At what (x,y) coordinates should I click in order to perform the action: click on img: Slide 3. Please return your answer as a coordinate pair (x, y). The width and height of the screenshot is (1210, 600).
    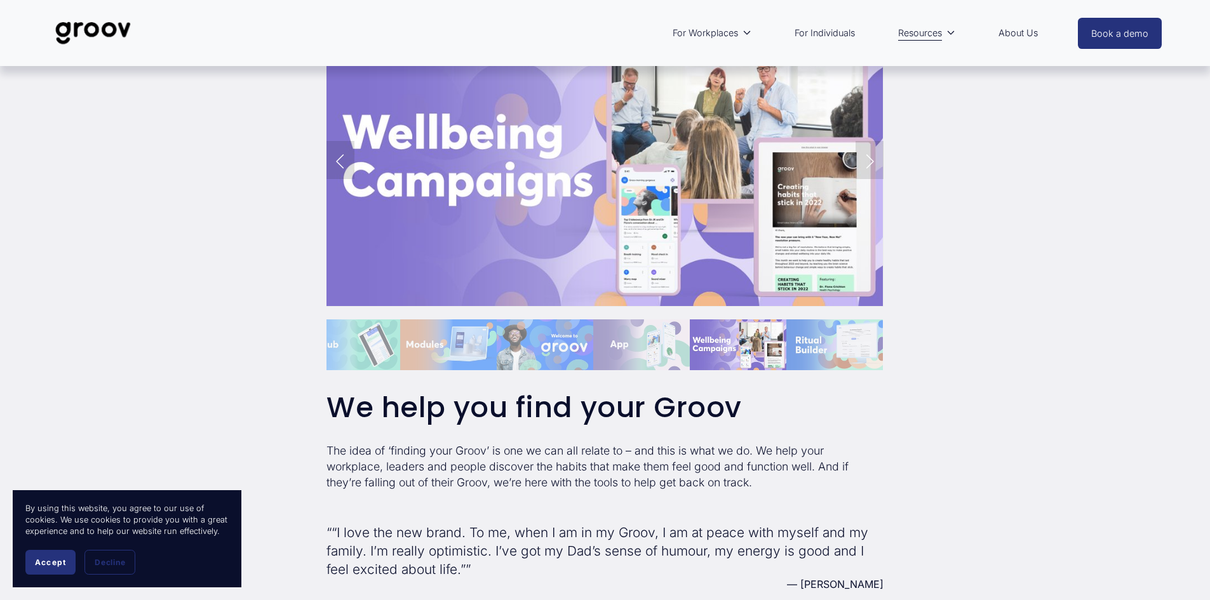
    Looking at the image, I should click on (449, 345).